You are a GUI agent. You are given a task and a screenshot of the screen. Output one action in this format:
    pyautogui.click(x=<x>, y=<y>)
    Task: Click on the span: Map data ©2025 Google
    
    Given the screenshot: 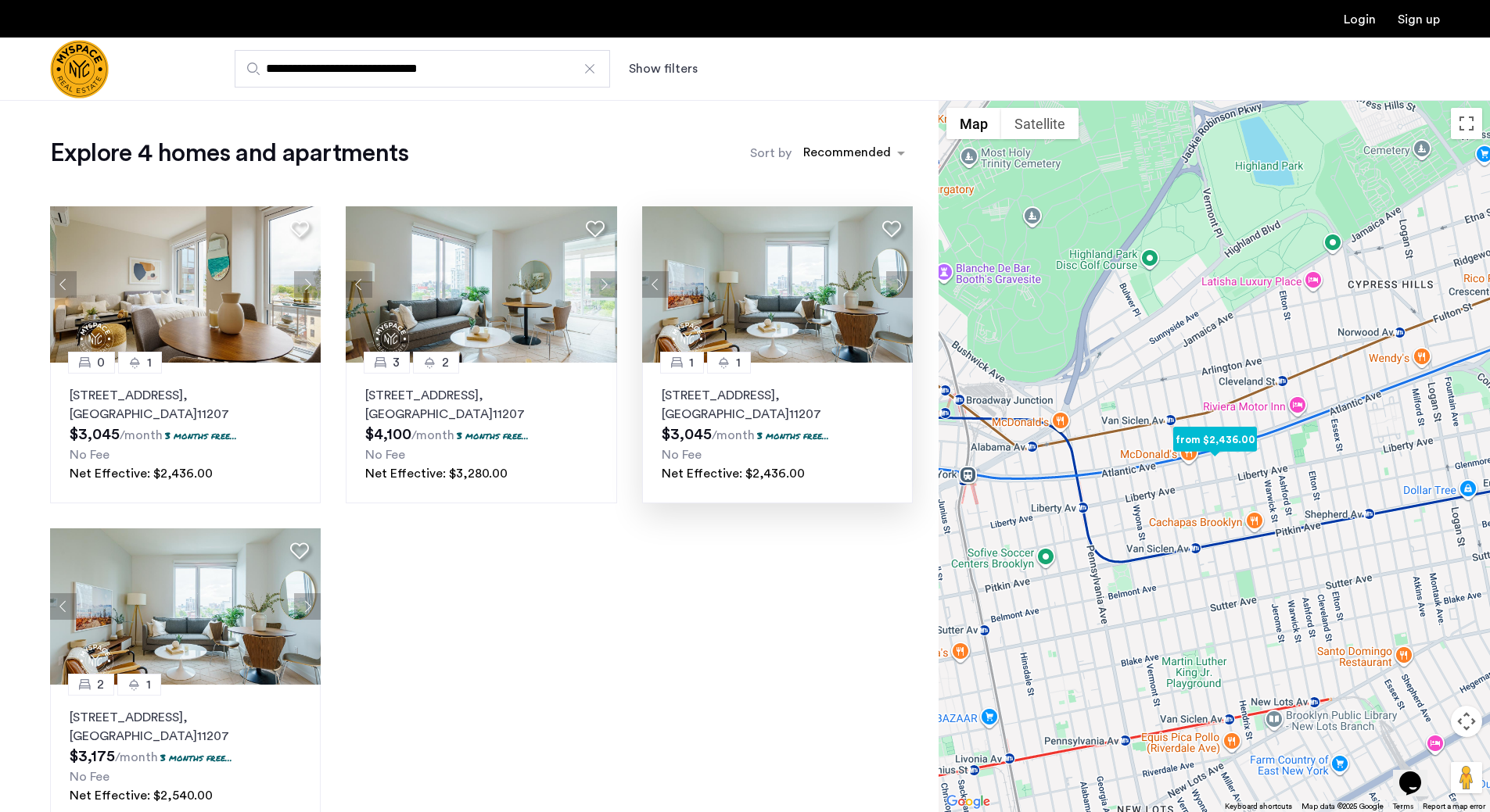 What is the action you would take?
    pyautogui.click(x=1342, y=807)
    